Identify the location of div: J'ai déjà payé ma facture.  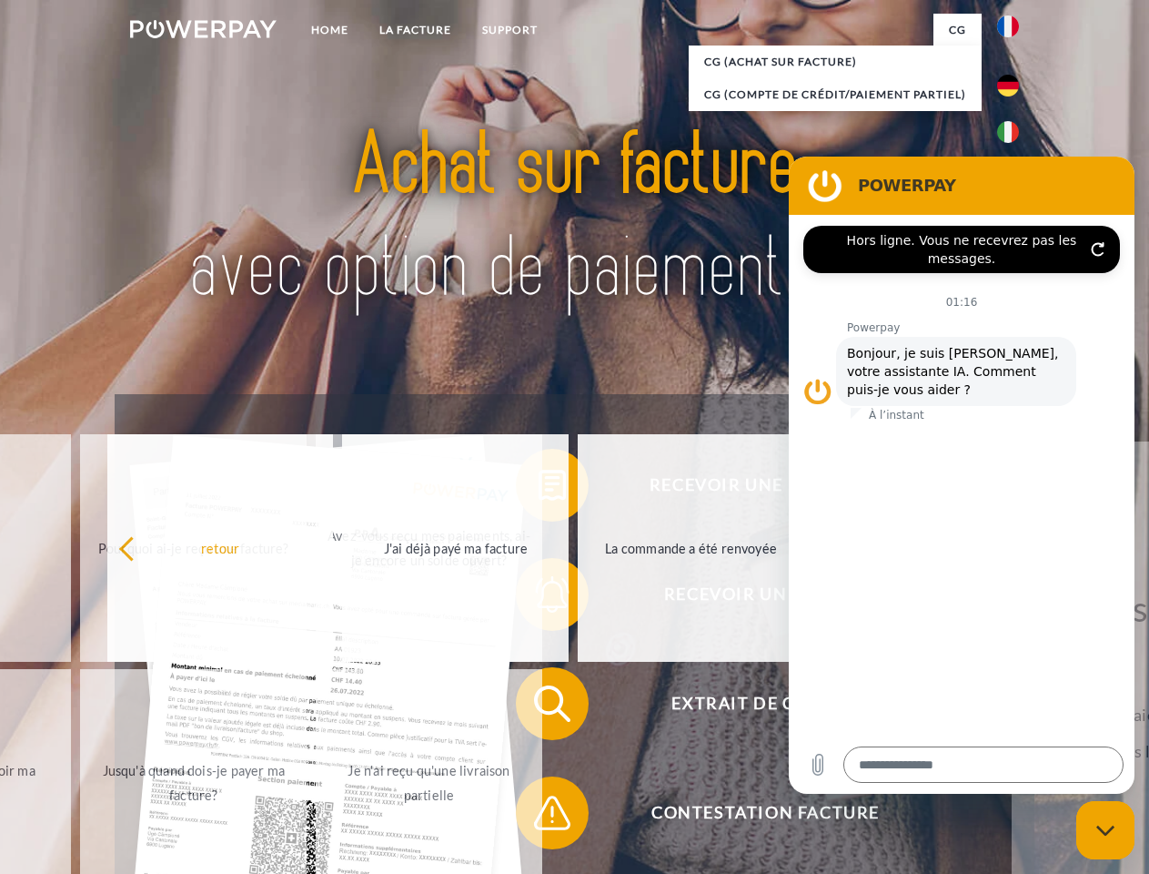
(455, 547).